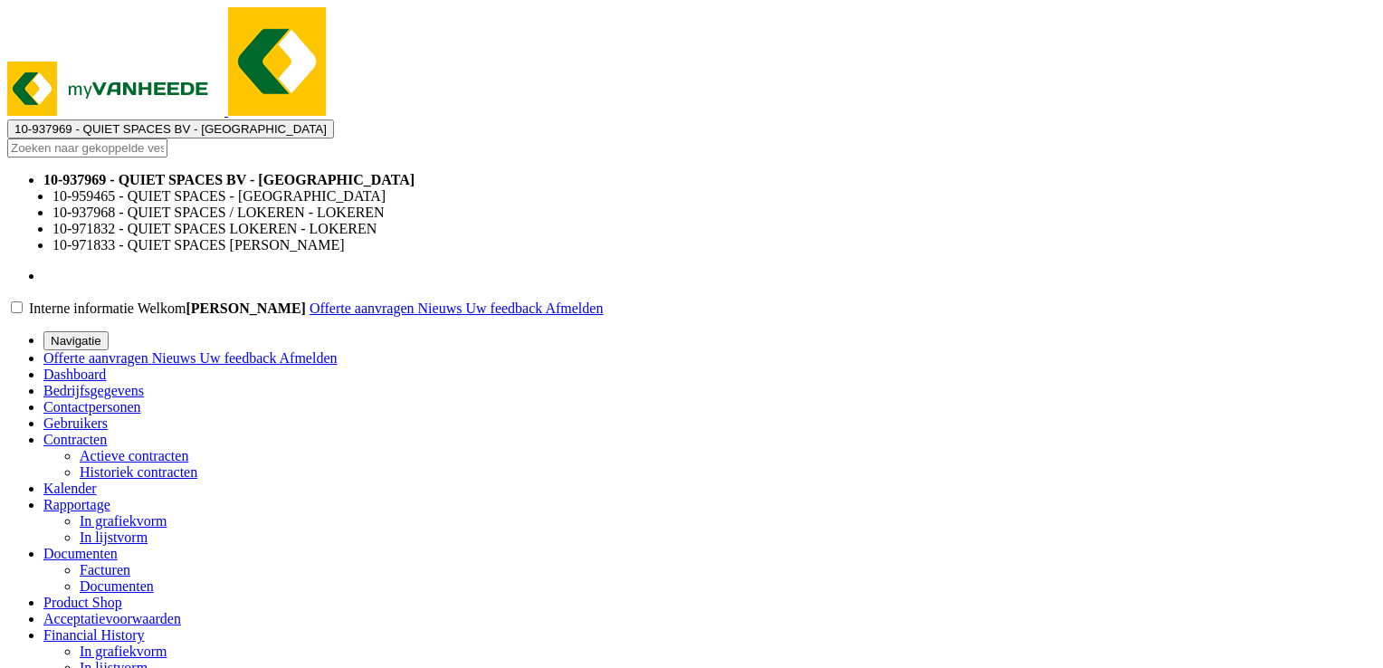 The width and height of the screenshot is (1383, 668). Describe the element at coordinates (134, 455) in the screenshot. I see `span: Actieve contracten` at that location.